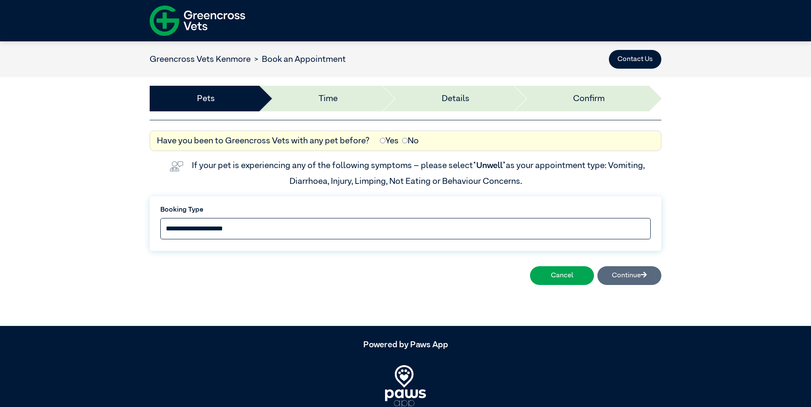 Image resolution: width=811 pixels, height=407 pixels. What do you see at coordinates (382, 140) in the screenshot?
I see `input: Yes` at bounding box center [382, 140].